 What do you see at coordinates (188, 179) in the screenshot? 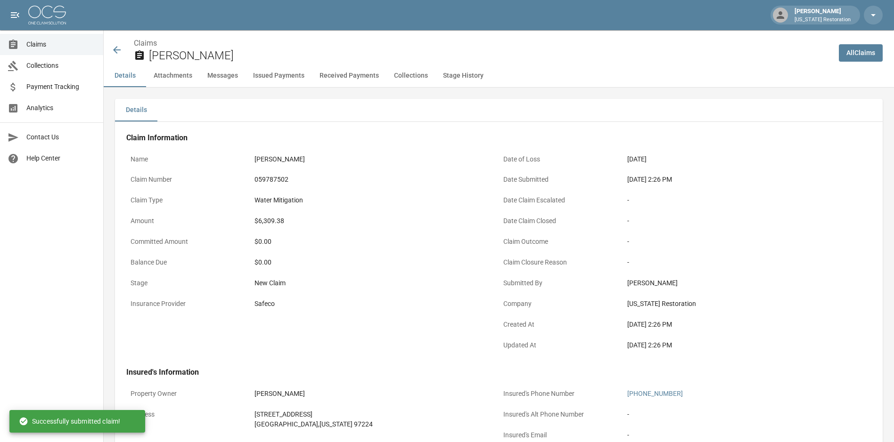
I see `p: Claim Number` at bounding box center [188, 179].